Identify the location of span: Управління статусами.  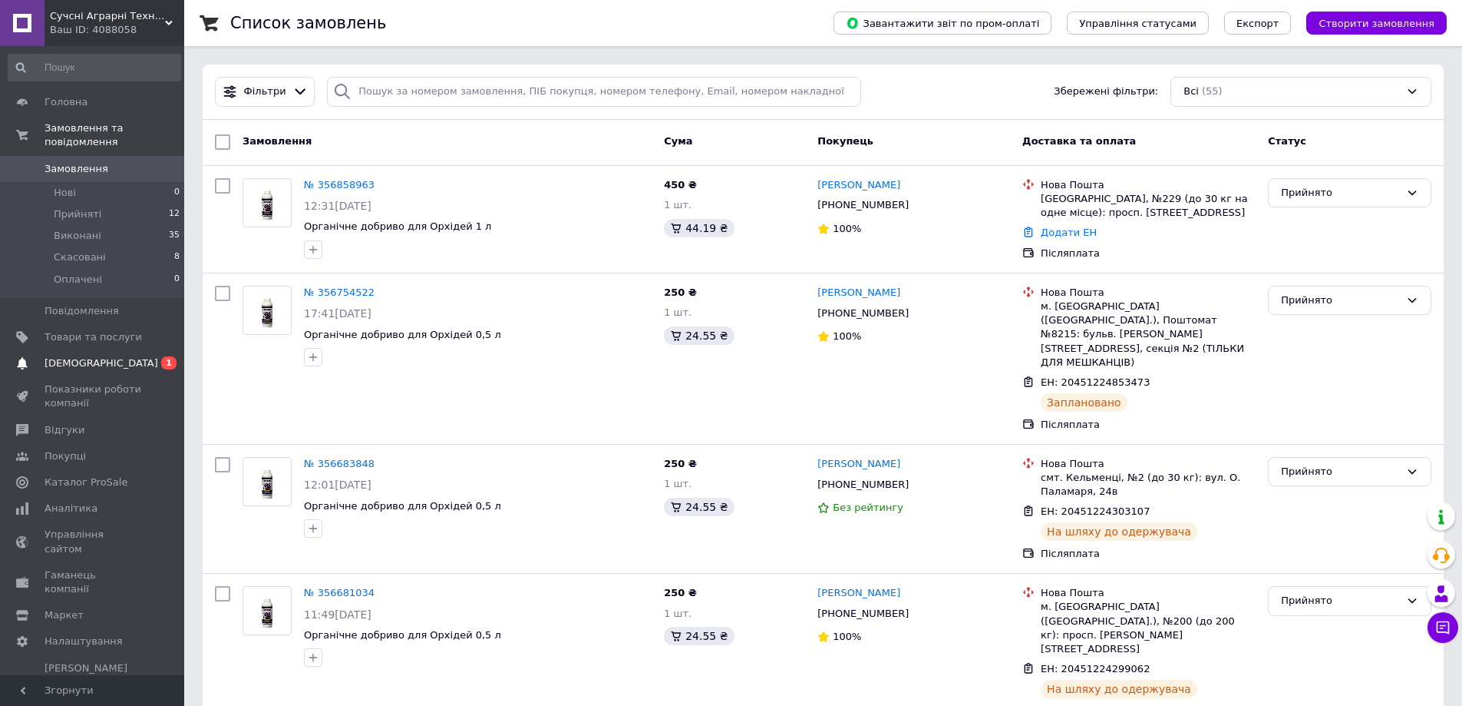
(1138, 23).